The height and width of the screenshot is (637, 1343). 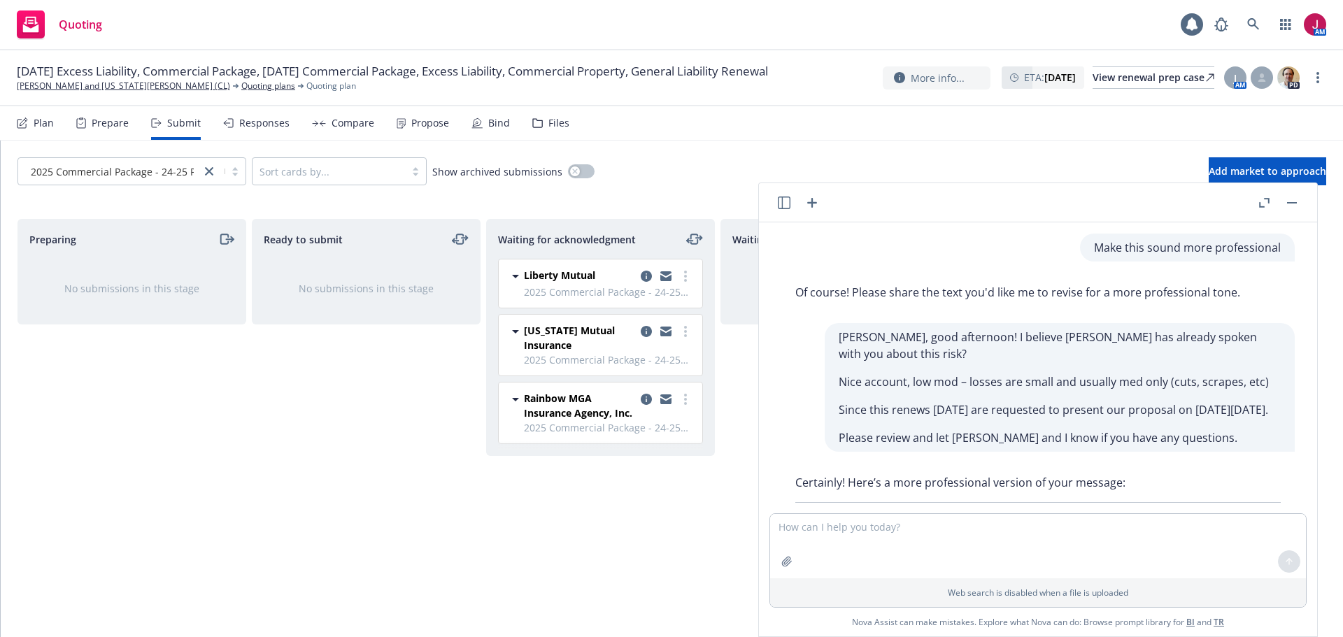 What do you see at coordinates (430, 123) in the screenshot?
I see `div: Propose` at bounding box center [430, 123].